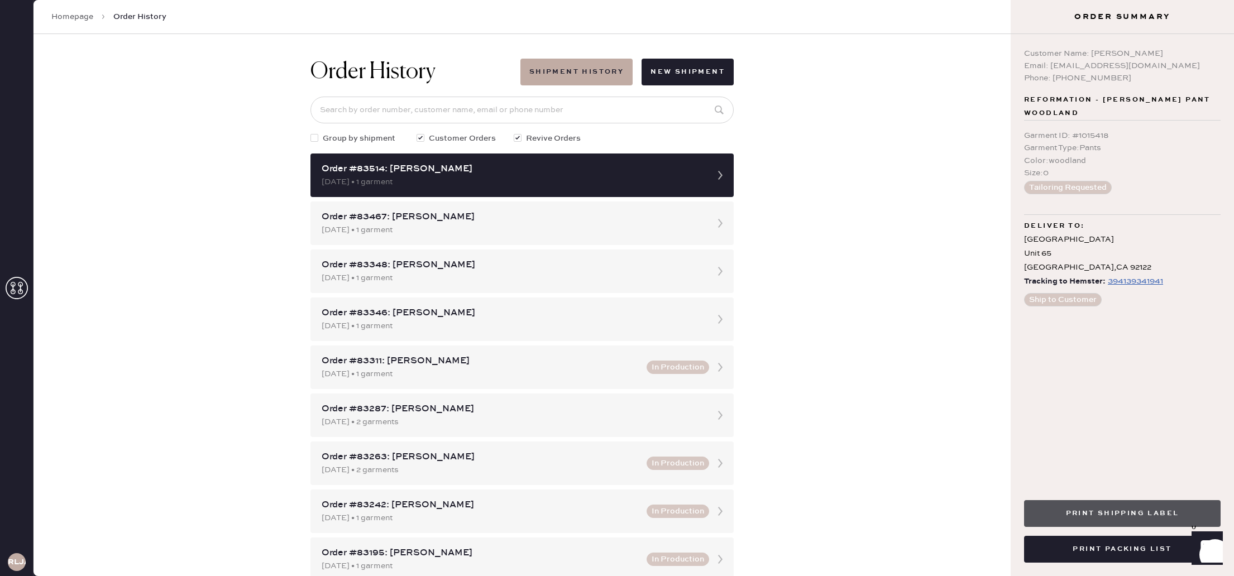  Describe the element at coordinates (1054, 226) in the screenshot. I see `span: Deliver to:` at that location.